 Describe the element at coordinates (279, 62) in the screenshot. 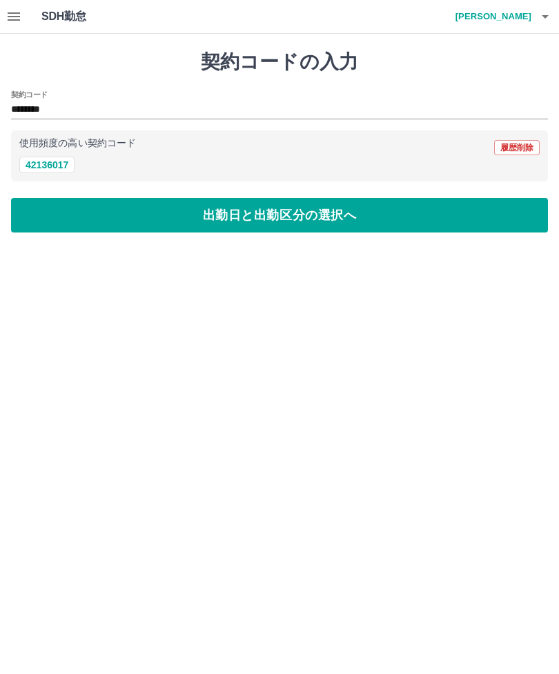

I see `h1: 契約コードの入力` at that location.